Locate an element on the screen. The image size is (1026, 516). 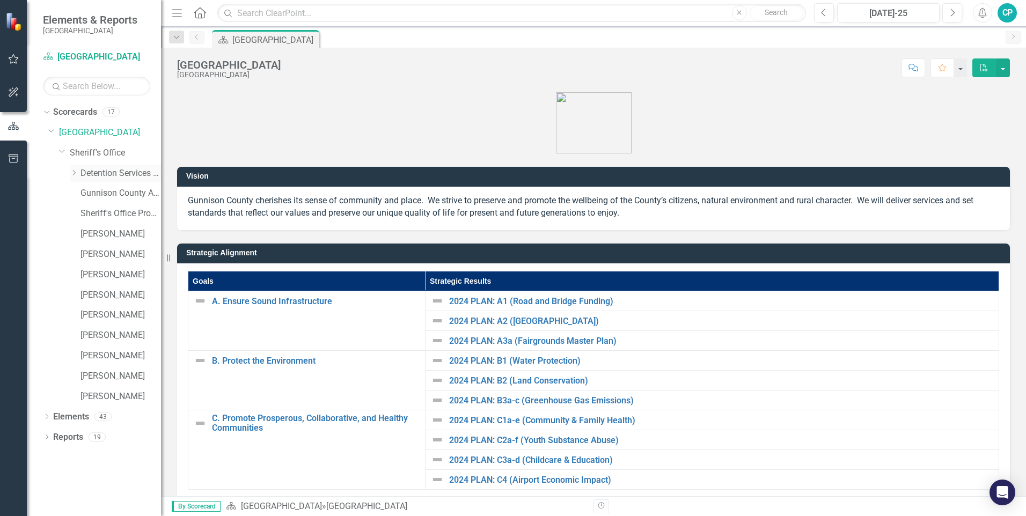
a: 2024 PLAN: B3a-c (Greenhouse Gas Emissions) is located at coordinates (721, 401).